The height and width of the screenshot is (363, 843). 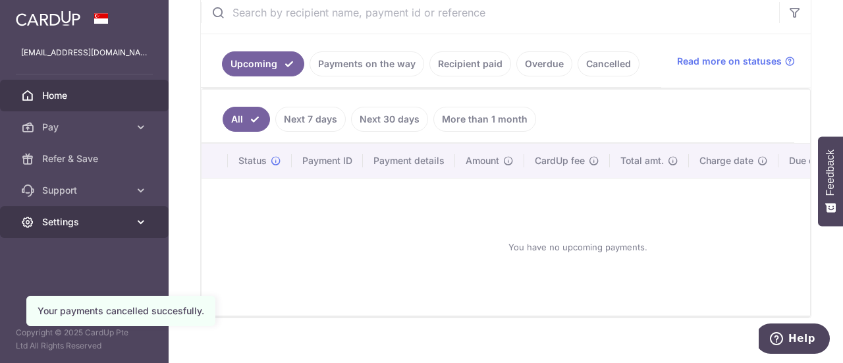 What do you see at coordinates (560, 161) in the screenshot?
I see `span: CardUp fee` at bounding box center [560, 161].